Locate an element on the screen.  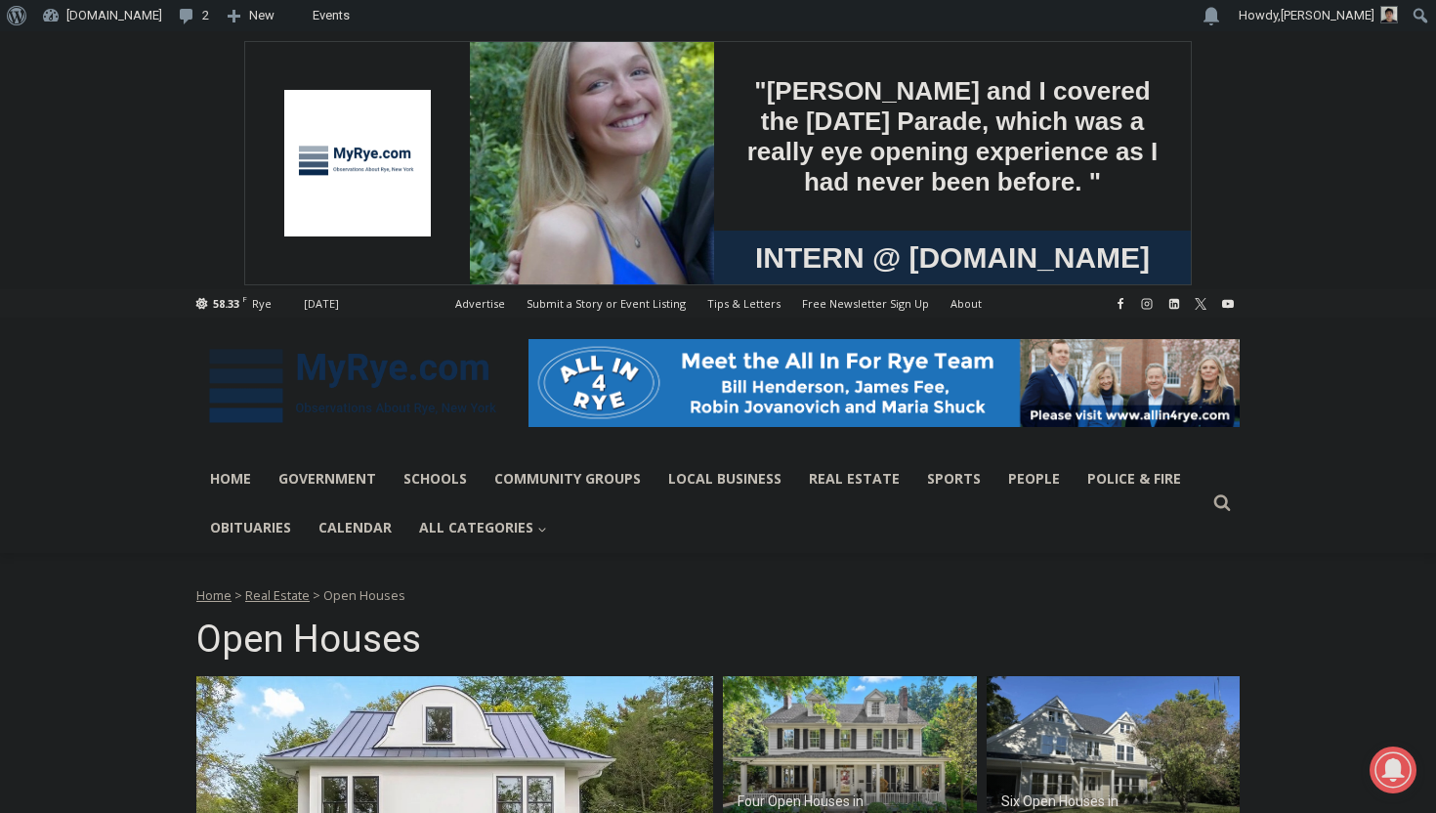
nav: Breadcrumbs is located at coordinates (718, 595).